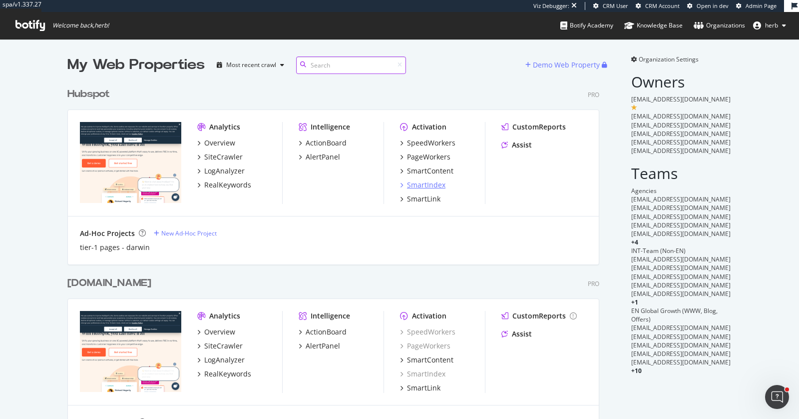 The height and width of the screenshot is (419, 799). Describe the element at coordinates (420, 388) in the screenshot. I see `a: SmartLink` at that location.